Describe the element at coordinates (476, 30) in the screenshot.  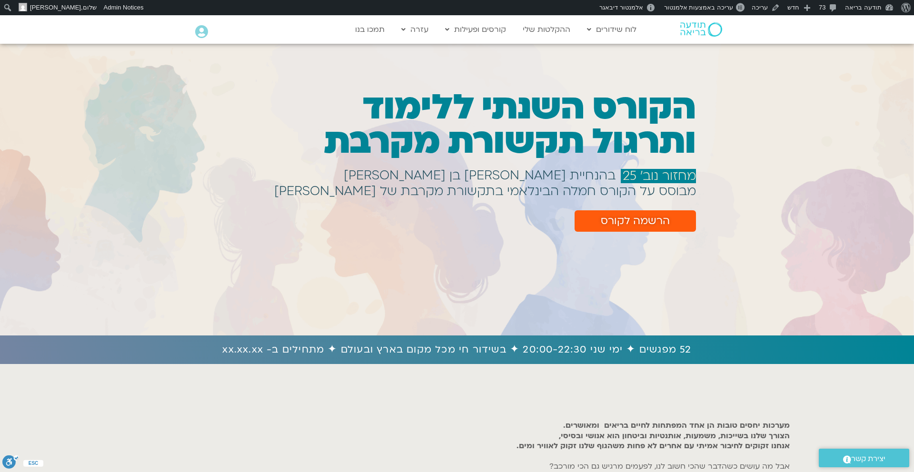
I see `a: קורסים ופעילות` at that location.